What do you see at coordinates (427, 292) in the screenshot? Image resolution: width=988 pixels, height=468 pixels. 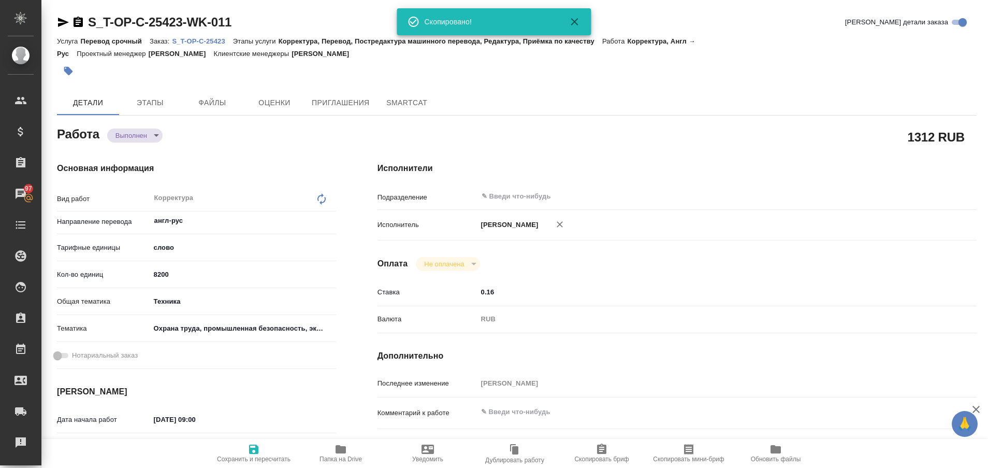 I see `p: Ставка` at bounding box center [427, 292].